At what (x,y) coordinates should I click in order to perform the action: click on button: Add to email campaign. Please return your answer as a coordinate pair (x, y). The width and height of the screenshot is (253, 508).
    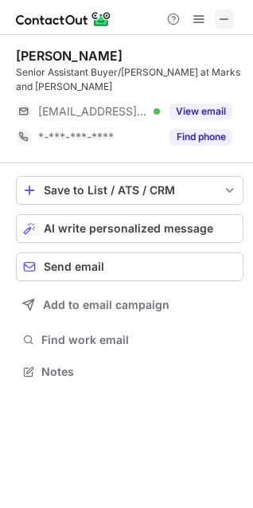
    Looking at the image, I should click on (130, 305).